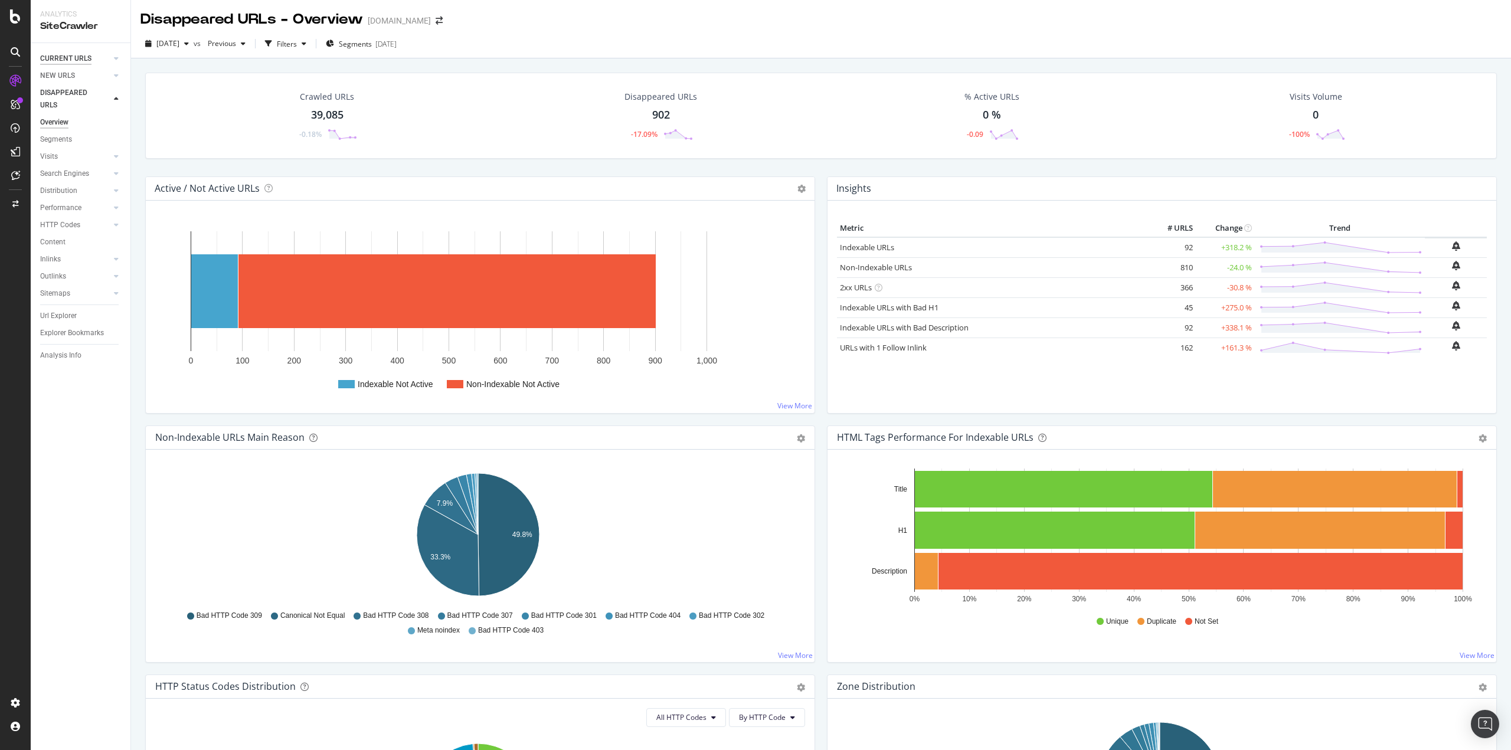 This screenshot has width=1511, height=750. Describe the element at coordinates (681, 717) in the screenshot. I see `span: All HTTP Codes` at that location.